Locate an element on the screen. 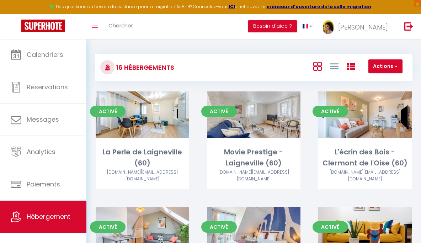 Image resolution: width=421 pixels, height=243 pixels. span: Analytics is located at coordinates (41, 151).